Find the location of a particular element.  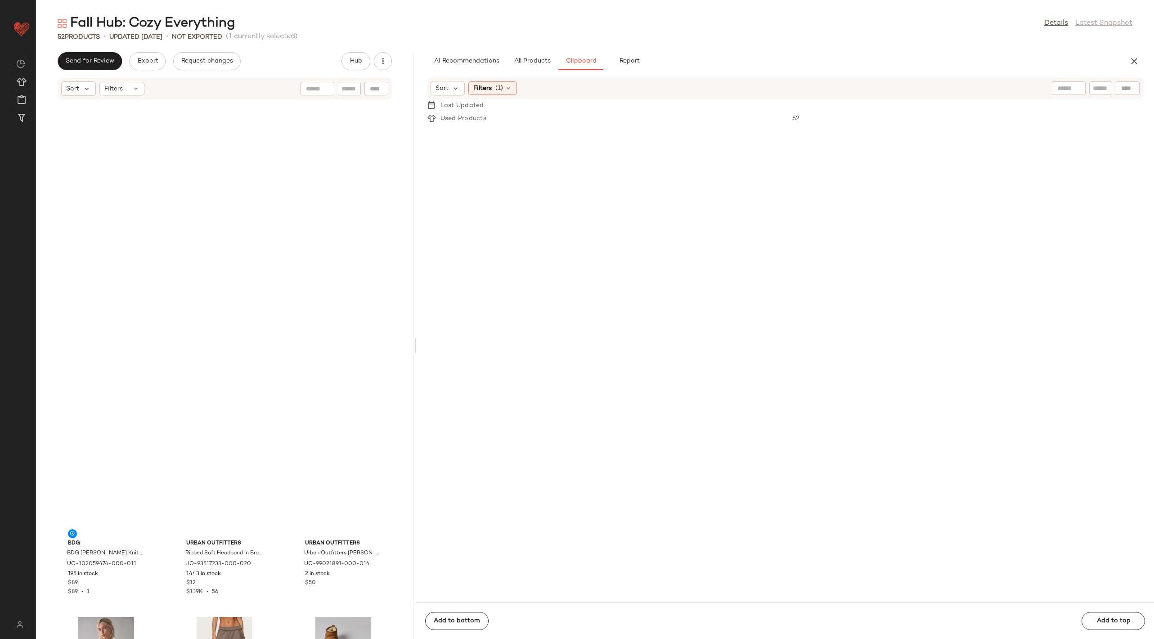

span: UO-93517233-000-020 is located at coordinates (218, 564).